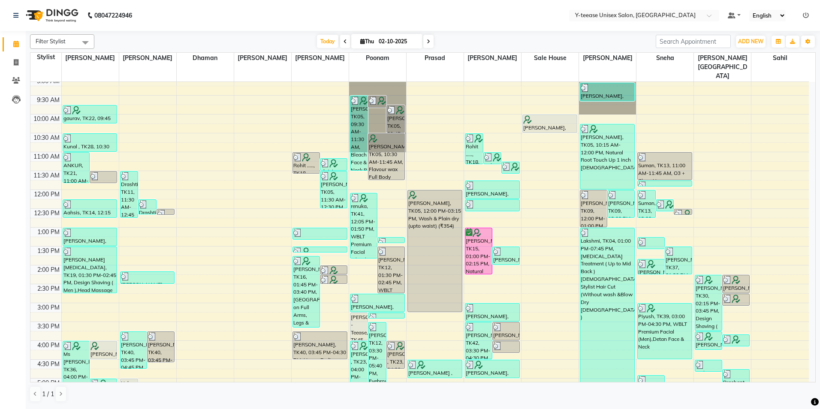 Image resolution: width=820 pixels, height=409 pixels. Describe the element at coordinates (46, 138) in the screenshot. I see `div: 10:30 AM` at that location.